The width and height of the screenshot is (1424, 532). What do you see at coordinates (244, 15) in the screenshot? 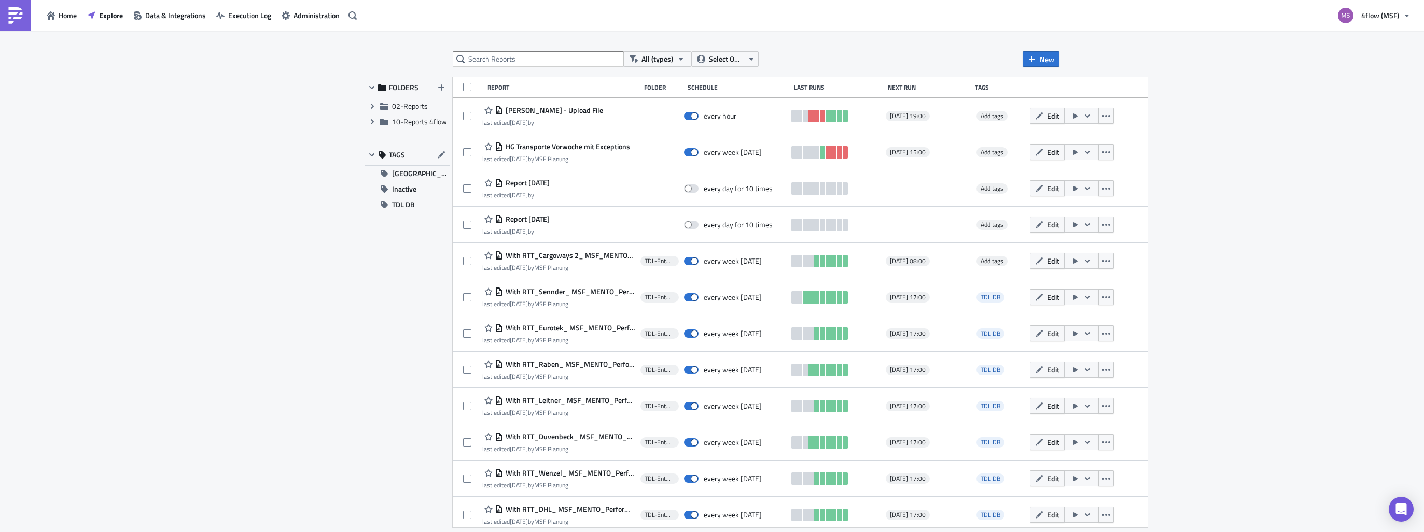
I see `button: Execution Log` at bounding box center [244, 15].